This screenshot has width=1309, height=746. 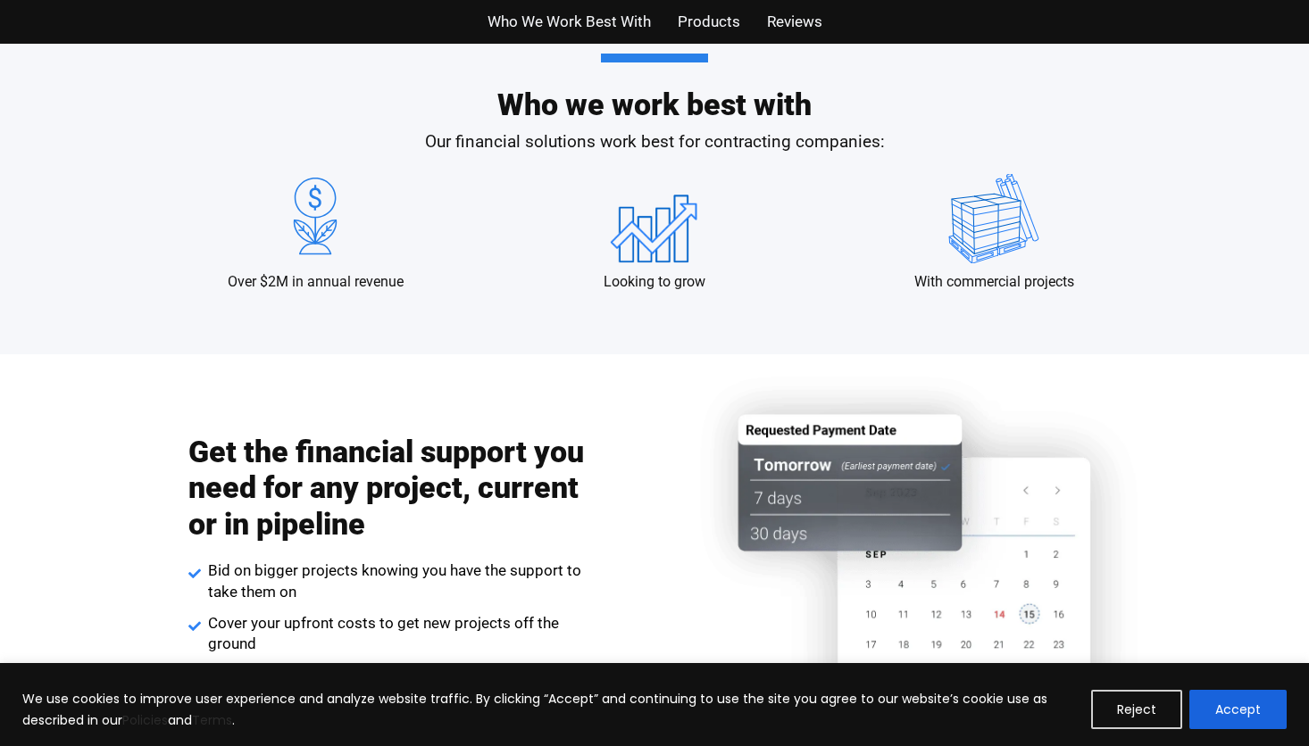 I want to click on a: Products, so click(x=709, y=21).